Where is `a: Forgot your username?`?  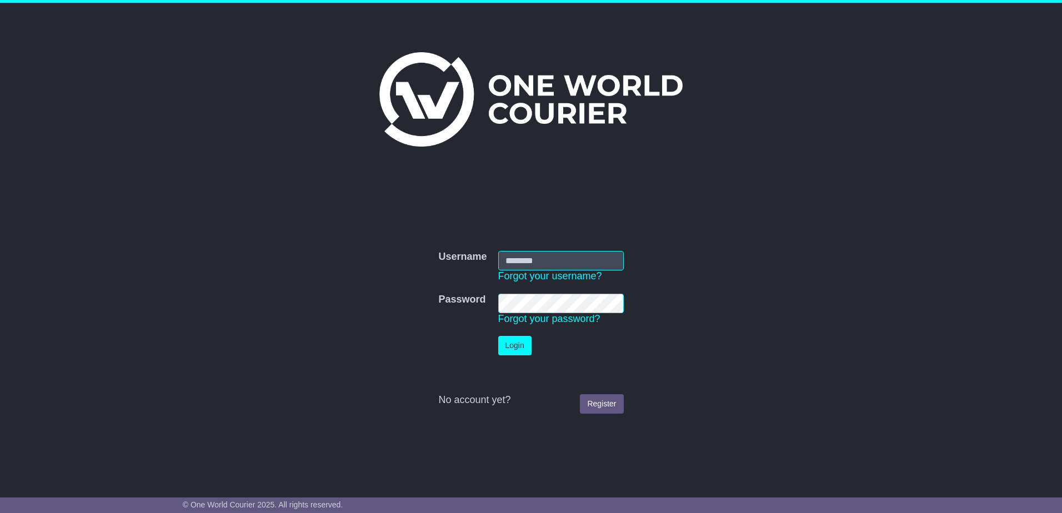
a: Forgot your username? is located at coordinates (550, 276).